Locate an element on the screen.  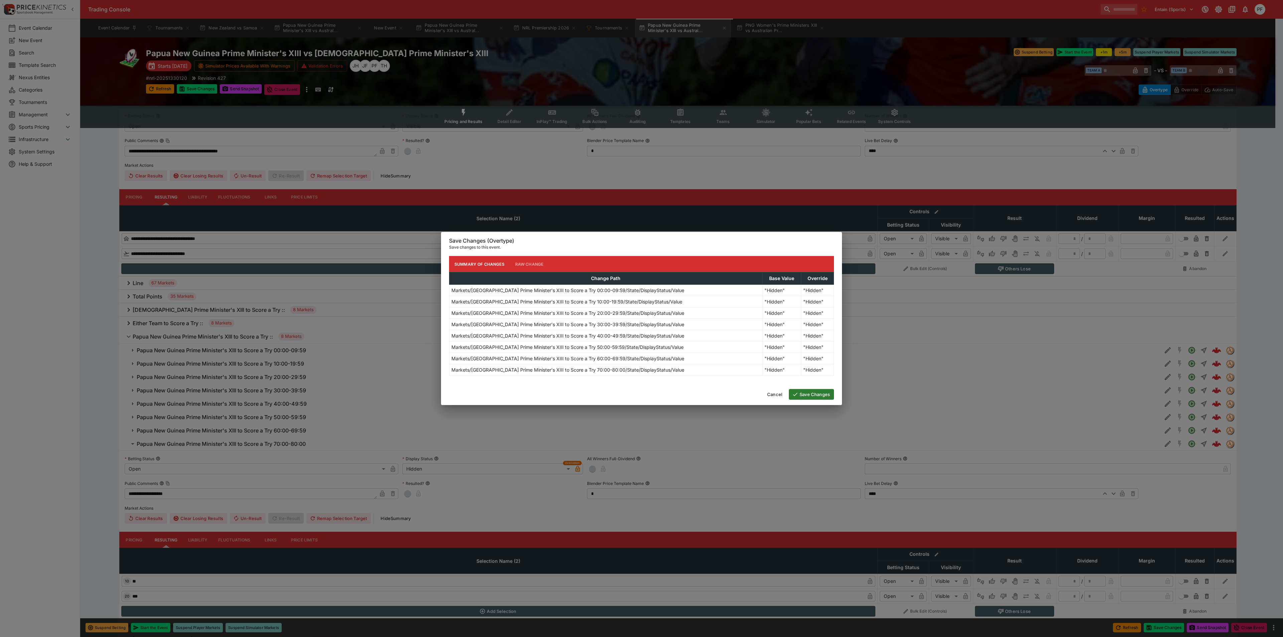
button: Raw Change is located at coordinates (529, 264).